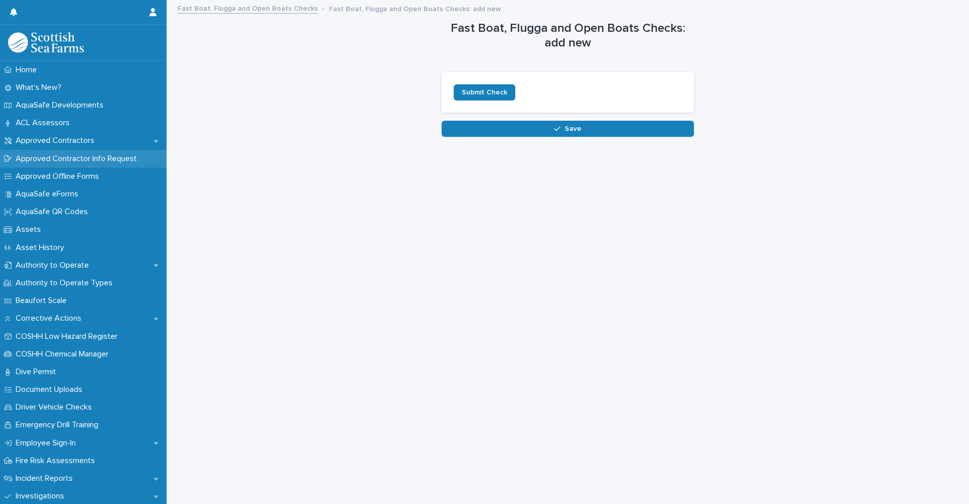  I want to click on a: Submit Check, so click(485, 92).